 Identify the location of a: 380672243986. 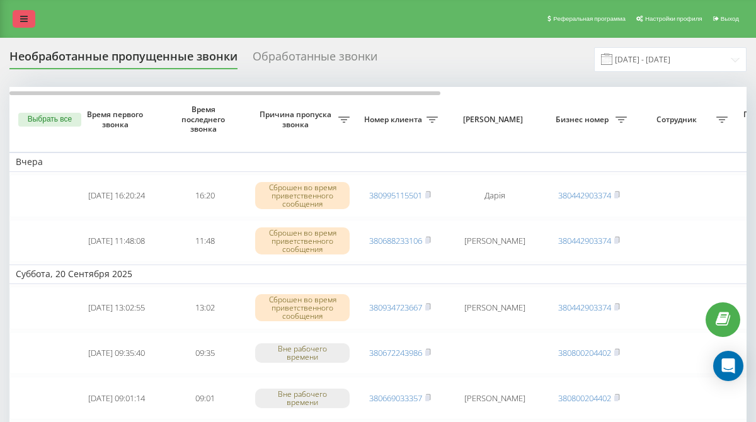
(396, 353).